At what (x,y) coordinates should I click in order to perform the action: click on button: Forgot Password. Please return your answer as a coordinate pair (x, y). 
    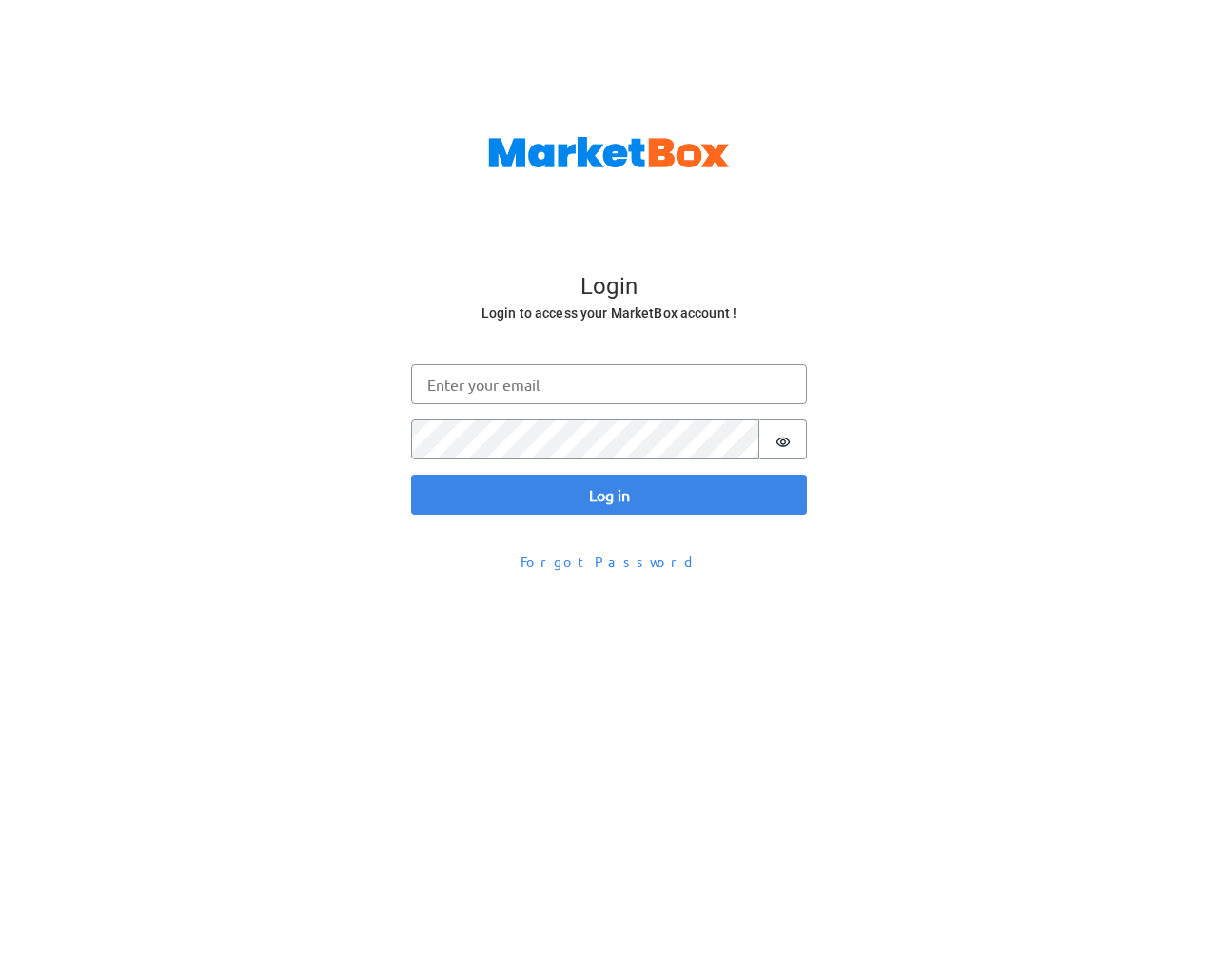
    Looking at the image, I should click on (609, 561).